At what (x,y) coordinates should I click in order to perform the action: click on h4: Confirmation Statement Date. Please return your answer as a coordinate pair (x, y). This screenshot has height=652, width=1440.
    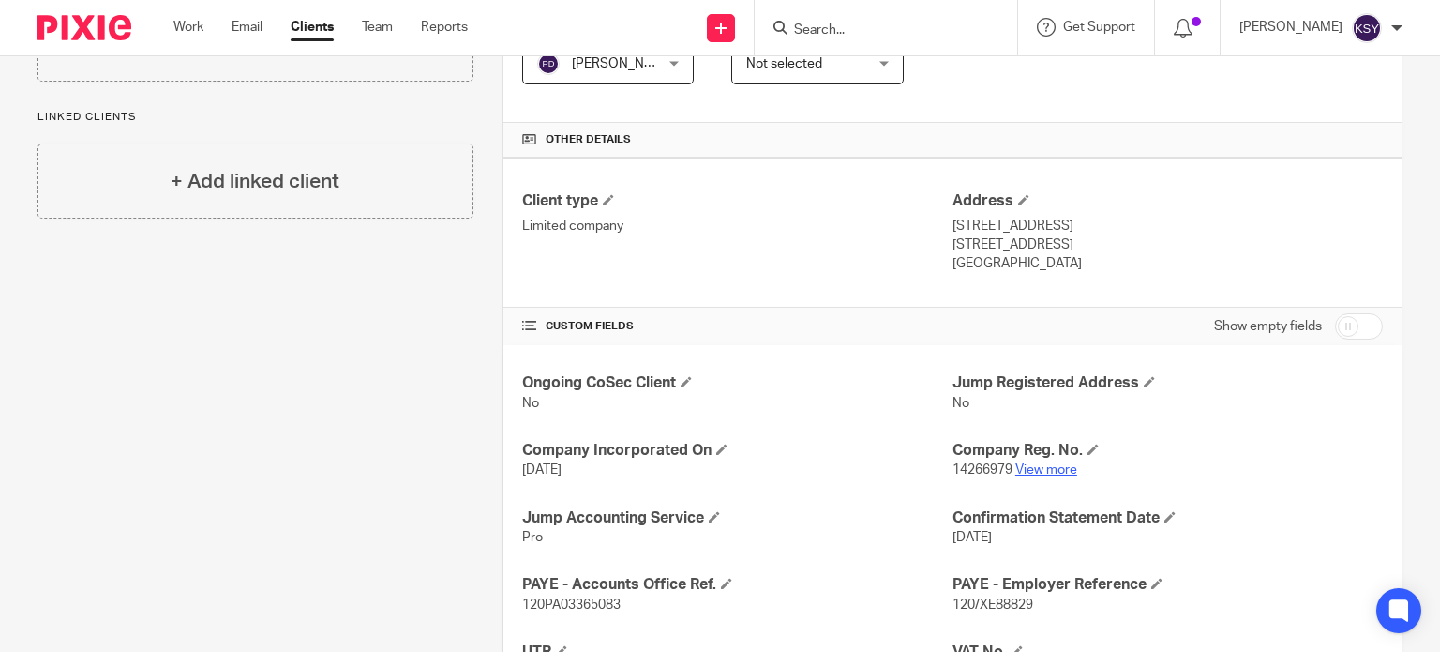
    Looking at the image, I should click on (1168, 518).